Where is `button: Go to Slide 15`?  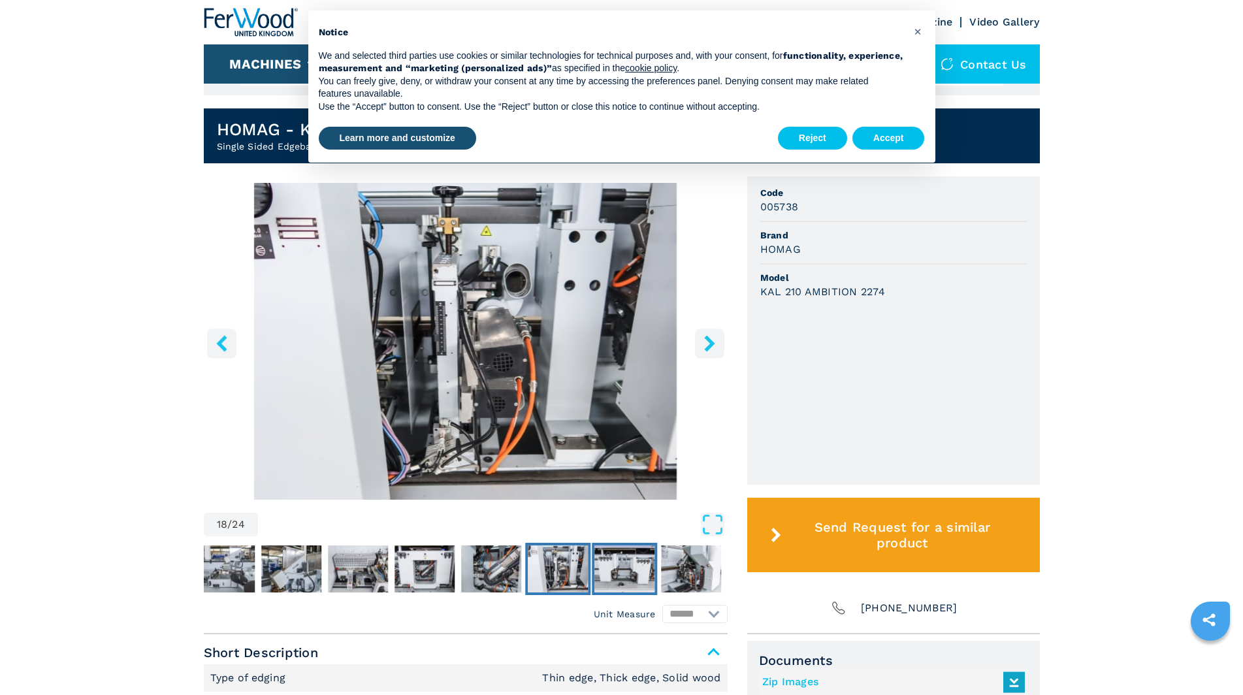 button: Go to Slide 15 is located at coordinates (358, 569).